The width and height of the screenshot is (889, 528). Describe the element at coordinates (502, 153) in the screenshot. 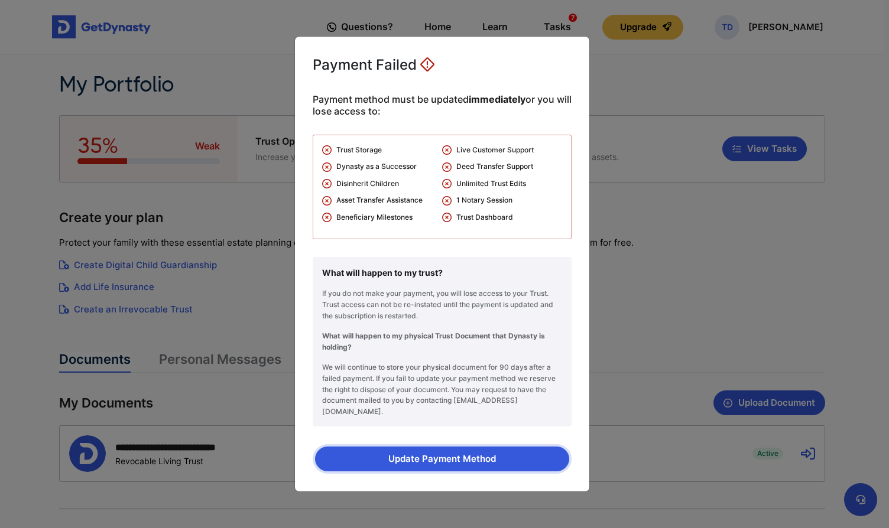

I see `li: Live Customer Support` at that location.